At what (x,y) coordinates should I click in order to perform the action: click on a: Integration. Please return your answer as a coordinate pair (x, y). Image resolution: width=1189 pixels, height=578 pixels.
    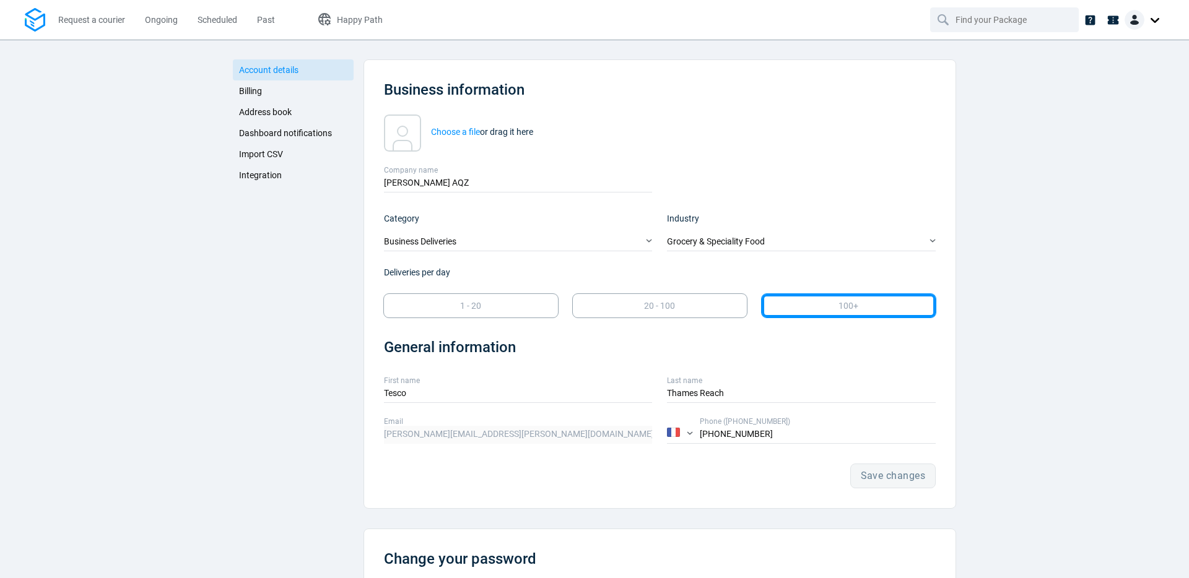
    Looking at the image, I should click on (293, 175).